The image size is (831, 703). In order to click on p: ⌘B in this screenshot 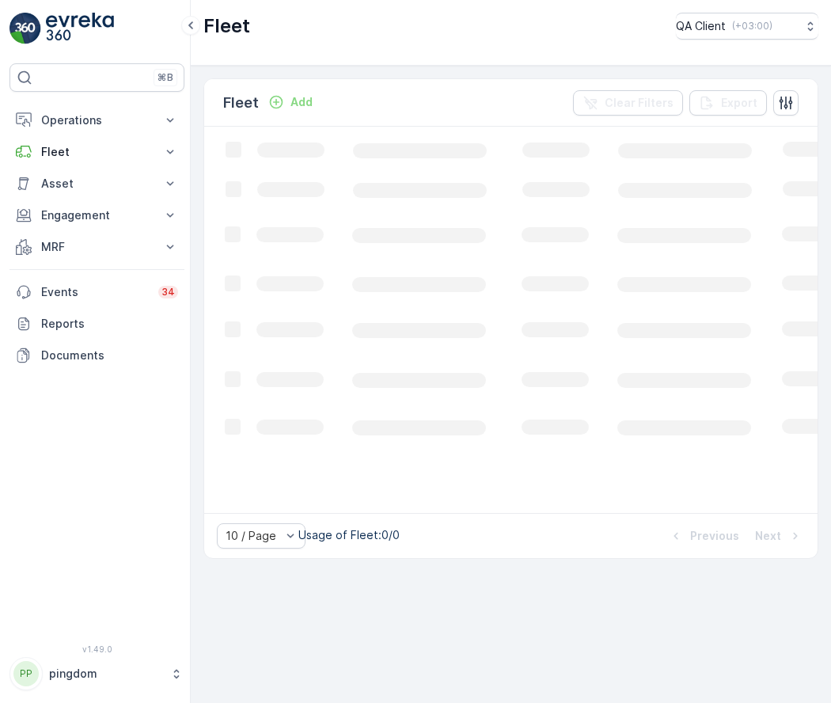, I will do `click(165, 78)`.